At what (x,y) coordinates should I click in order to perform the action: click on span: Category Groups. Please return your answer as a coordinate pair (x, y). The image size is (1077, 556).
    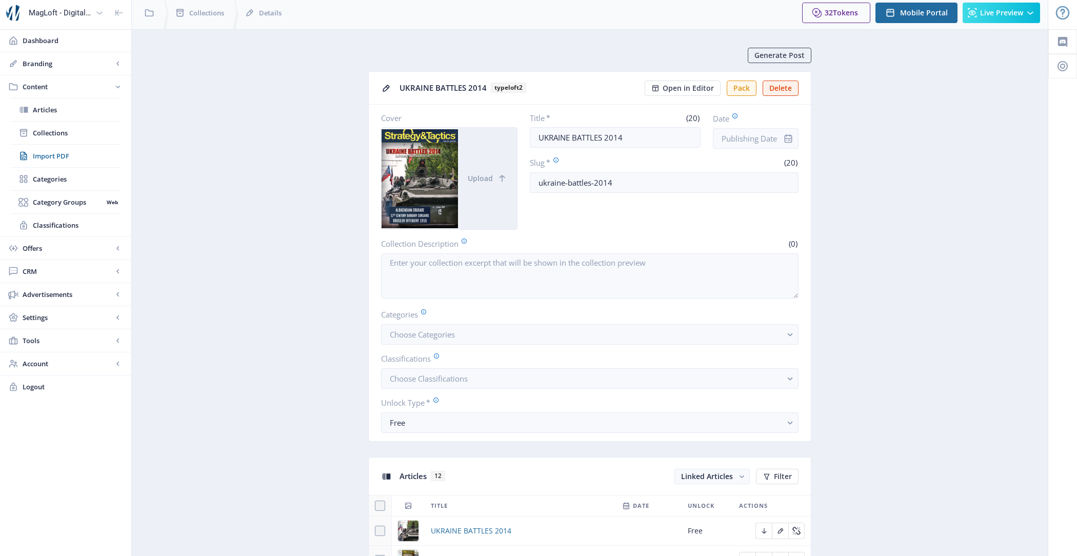
    Looking at the image, I should click on (68, 202).